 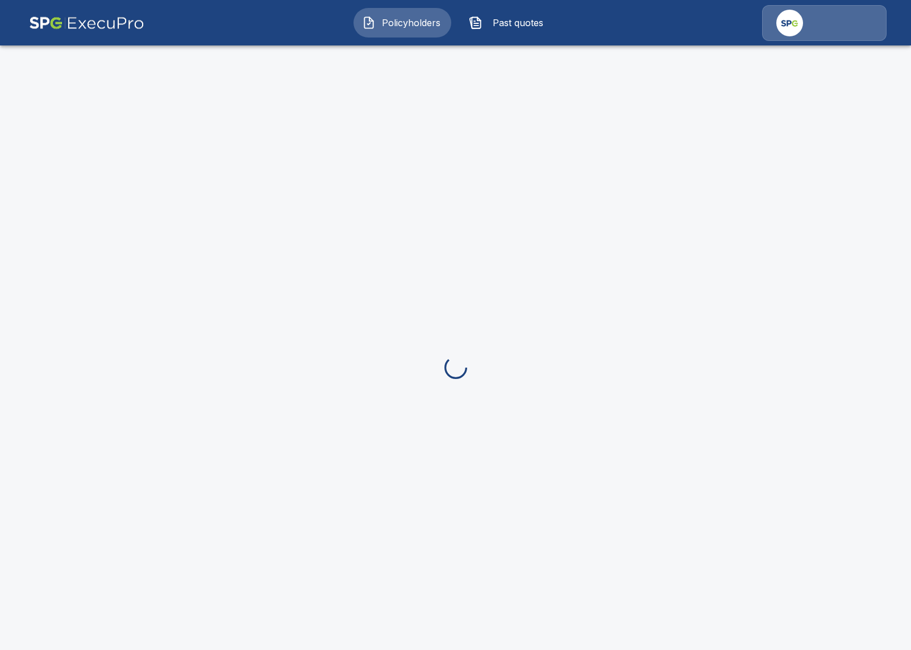 I want to click on button: Past quotes IconPast quotes, so click(x=509, y=23).